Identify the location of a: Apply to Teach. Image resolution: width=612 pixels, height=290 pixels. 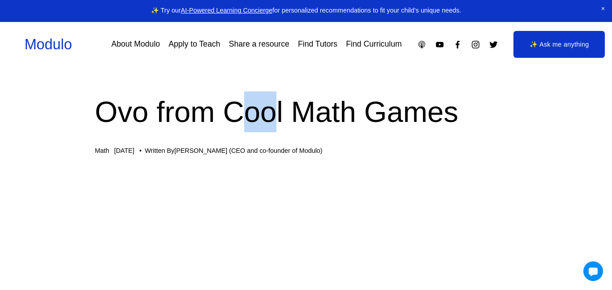
(194, 44).